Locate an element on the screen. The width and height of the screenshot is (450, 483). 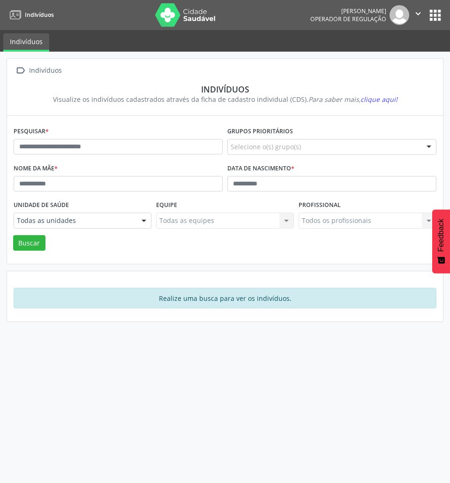
span: Feedback is located at coordinates (441, 235).